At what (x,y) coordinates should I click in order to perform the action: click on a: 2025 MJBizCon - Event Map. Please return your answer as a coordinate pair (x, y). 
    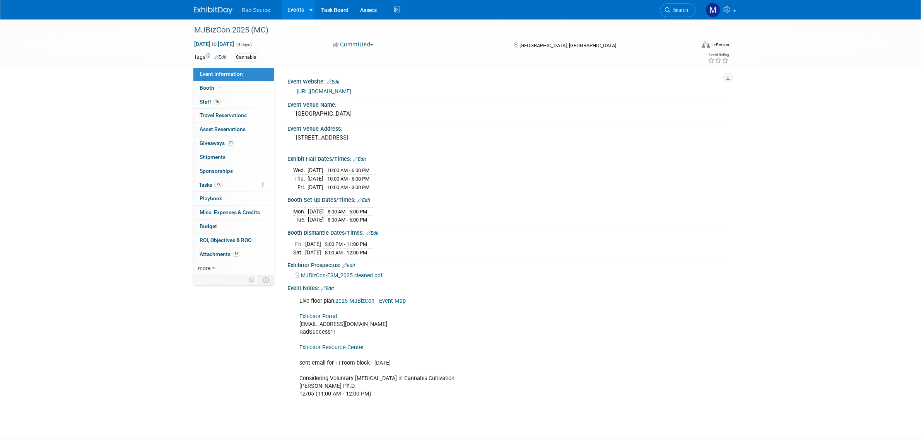
    Looking at the image, I should click on (371, 301).